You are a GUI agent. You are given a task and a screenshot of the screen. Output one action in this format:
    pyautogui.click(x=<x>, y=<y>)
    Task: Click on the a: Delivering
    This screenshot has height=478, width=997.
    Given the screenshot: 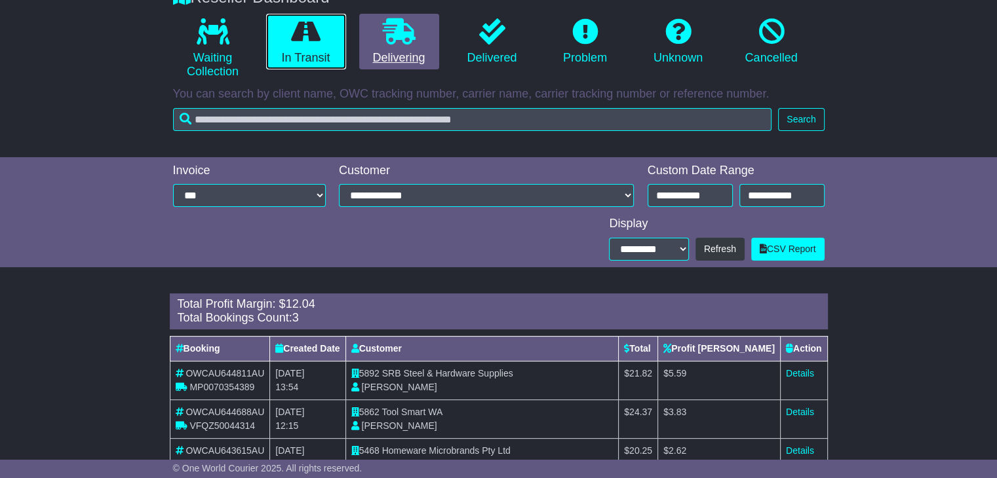 What is the action you would take?
    pyautogui.click(x=399, y=42)
    